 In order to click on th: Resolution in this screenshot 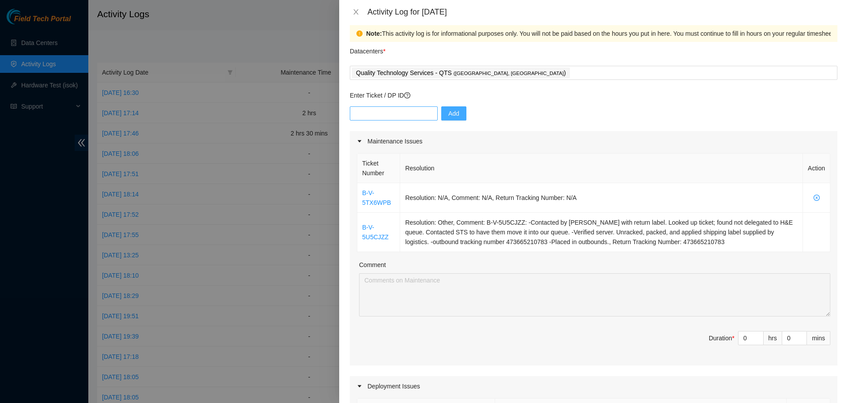, I will do `click(602, 168)`.